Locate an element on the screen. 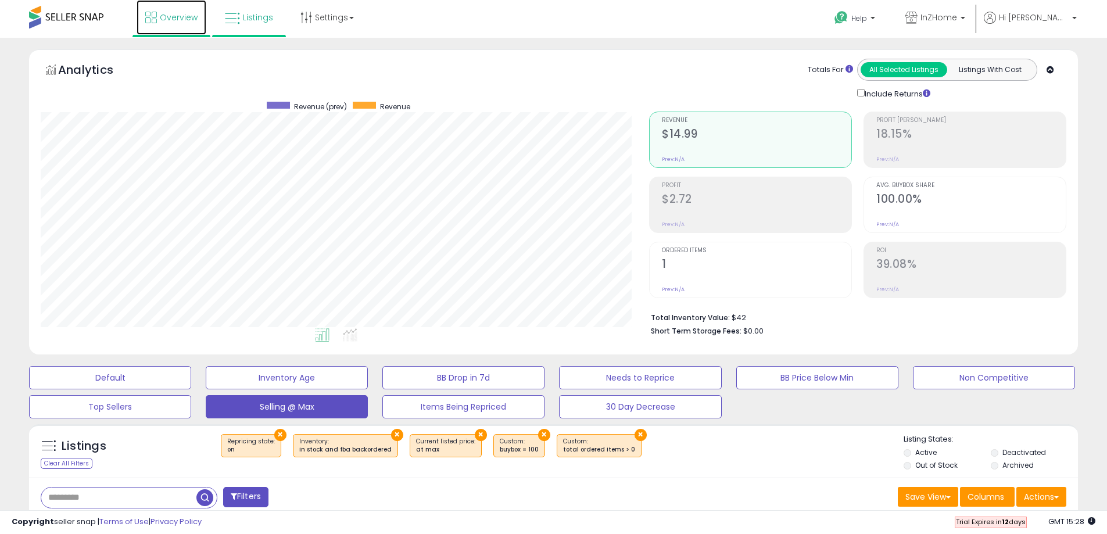 The image size is (1107, 534). div: total ordered items > 0 is located at coordinates (599, 450).